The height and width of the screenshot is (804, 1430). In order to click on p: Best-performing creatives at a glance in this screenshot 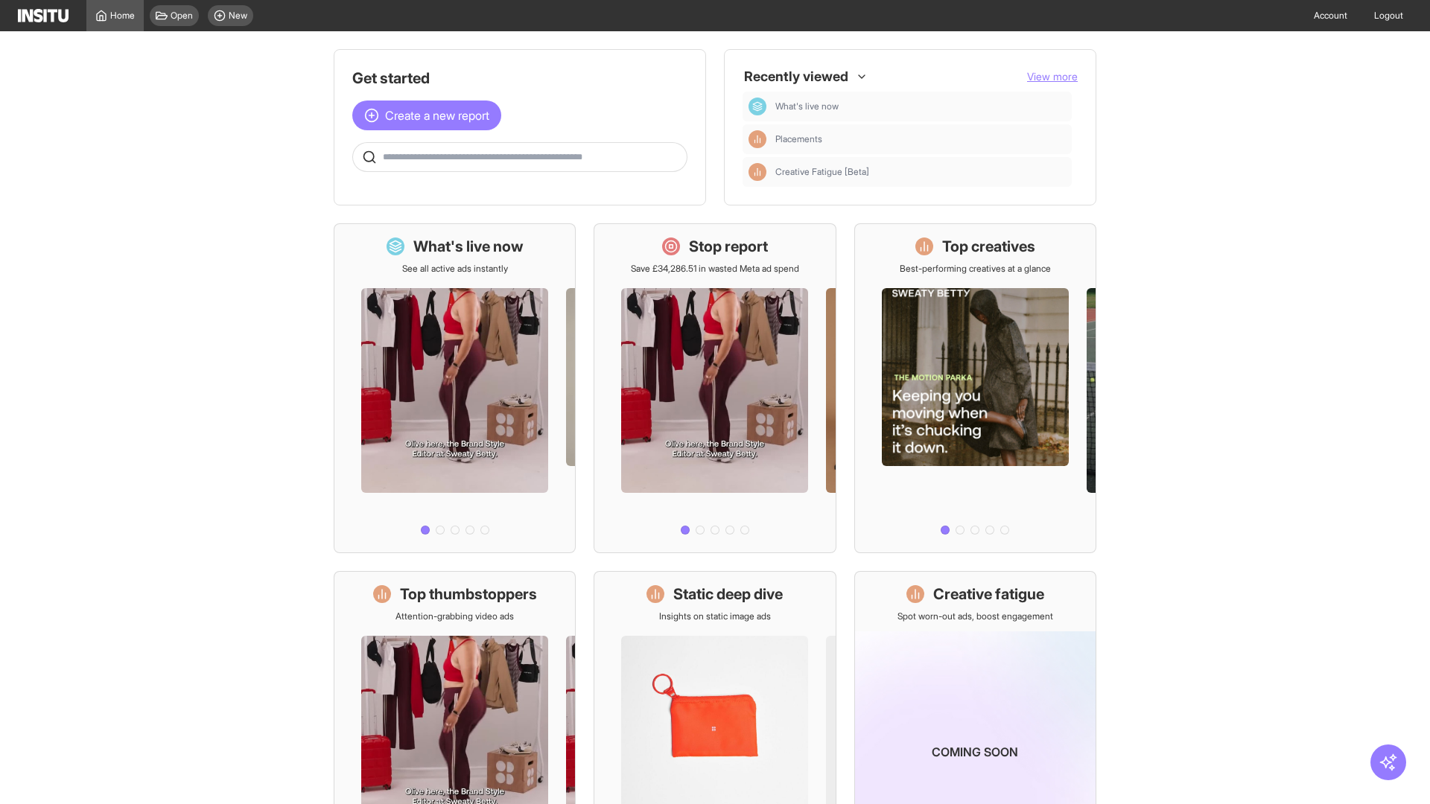, I will do `click(975, 269)`.